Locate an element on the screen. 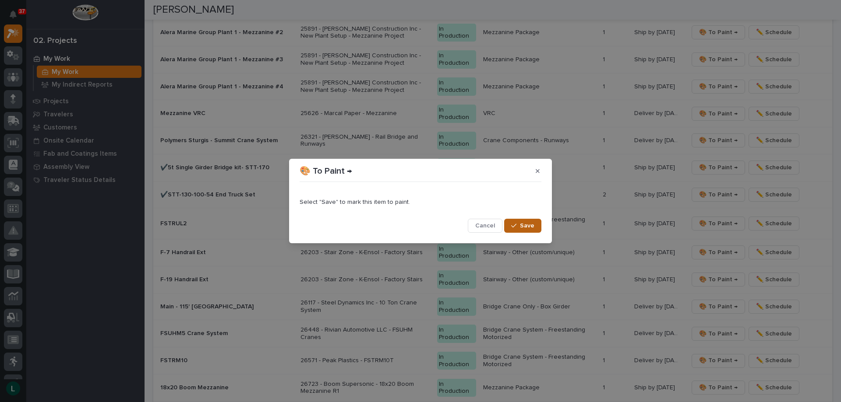 The image size is (841, 402). button: Save is located at coordinates (522, 226).